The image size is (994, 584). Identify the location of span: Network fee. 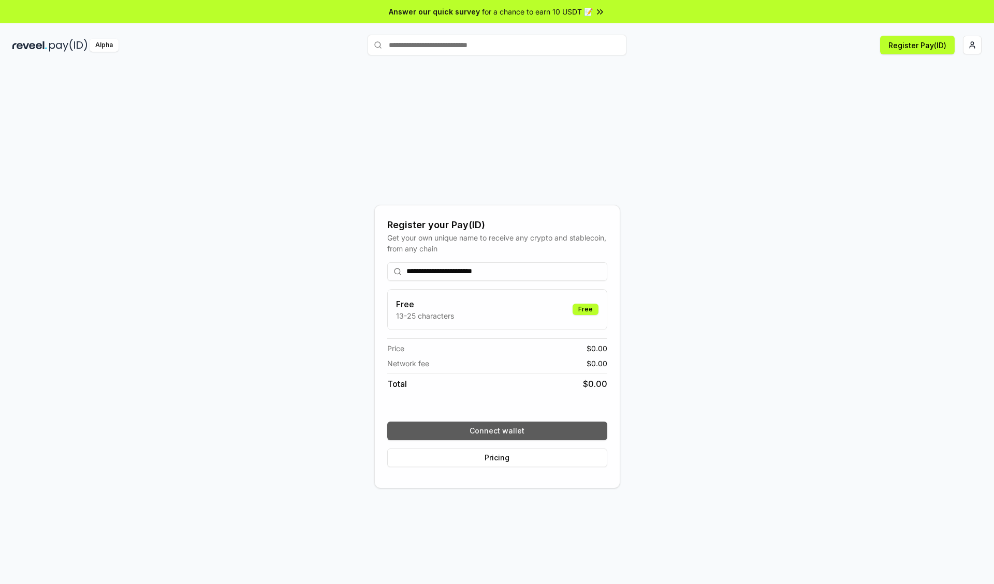
(408, 363).